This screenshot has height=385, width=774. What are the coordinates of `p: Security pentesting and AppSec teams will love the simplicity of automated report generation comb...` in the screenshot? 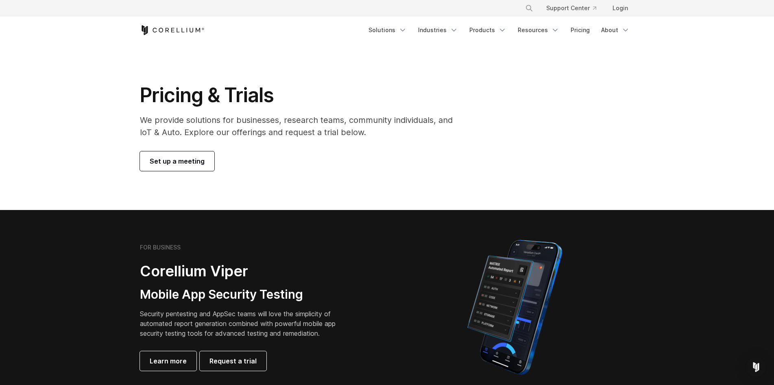 It's located at (244, 323).